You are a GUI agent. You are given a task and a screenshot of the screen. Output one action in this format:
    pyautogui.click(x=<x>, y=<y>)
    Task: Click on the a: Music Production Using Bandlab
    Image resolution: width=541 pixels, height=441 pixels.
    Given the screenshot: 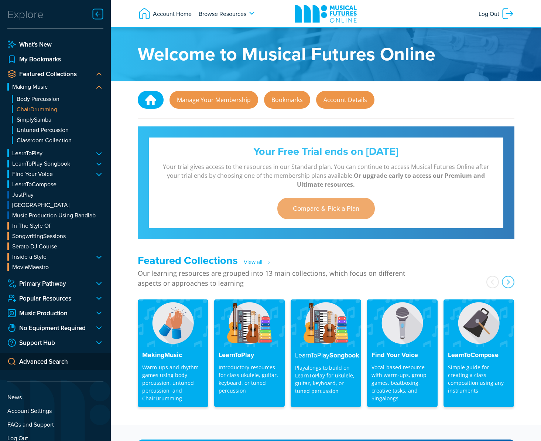 What is the action you would take?
    pyautogui.click(x=55, y=215)
    